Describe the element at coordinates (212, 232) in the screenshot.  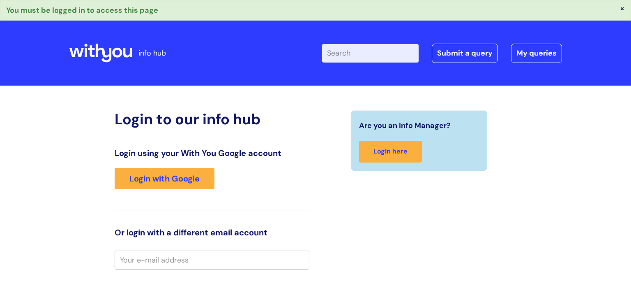
I see `h3: Or login with a different email account` at that location.